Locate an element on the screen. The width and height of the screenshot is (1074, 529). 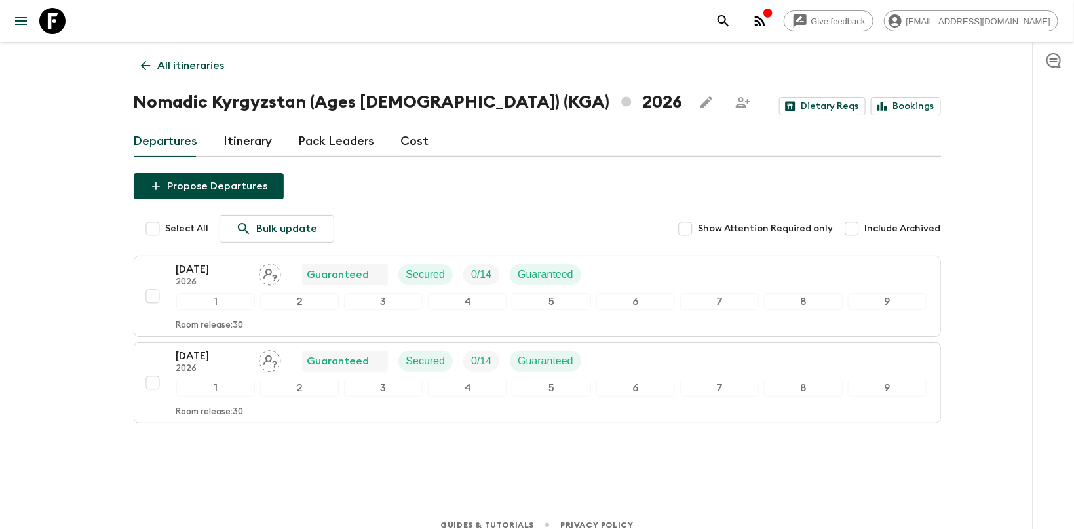
button: Edit this itinerary is located at coordinates (706, 102).